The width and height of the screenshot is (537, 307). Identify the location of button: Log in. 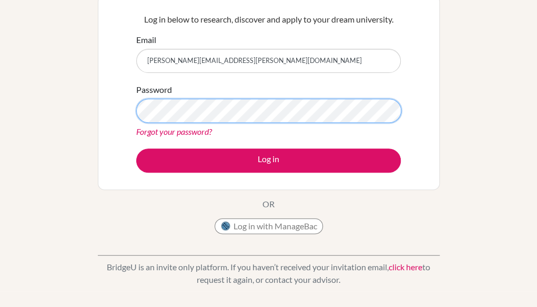
(268, 161).